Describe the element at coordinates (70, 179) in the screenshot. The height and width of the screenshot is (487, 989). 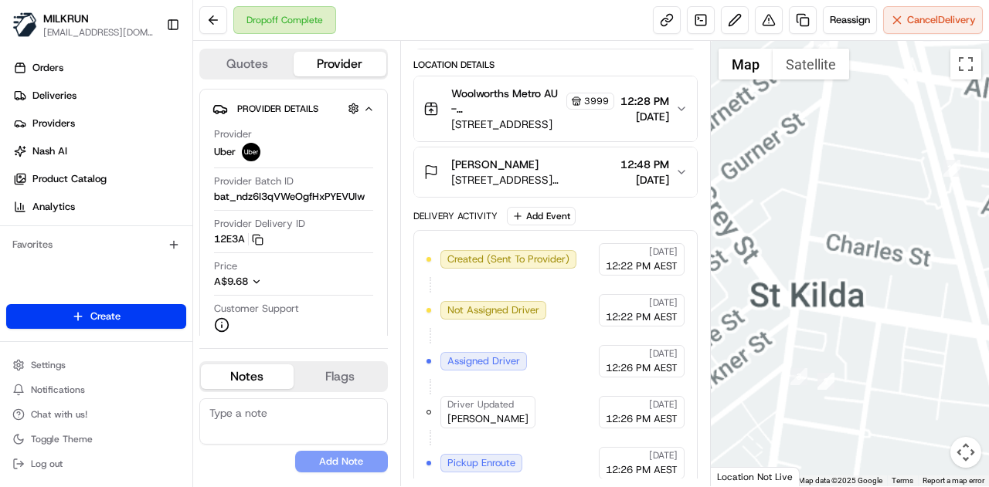
I see `span: Product Catalog` at that location.